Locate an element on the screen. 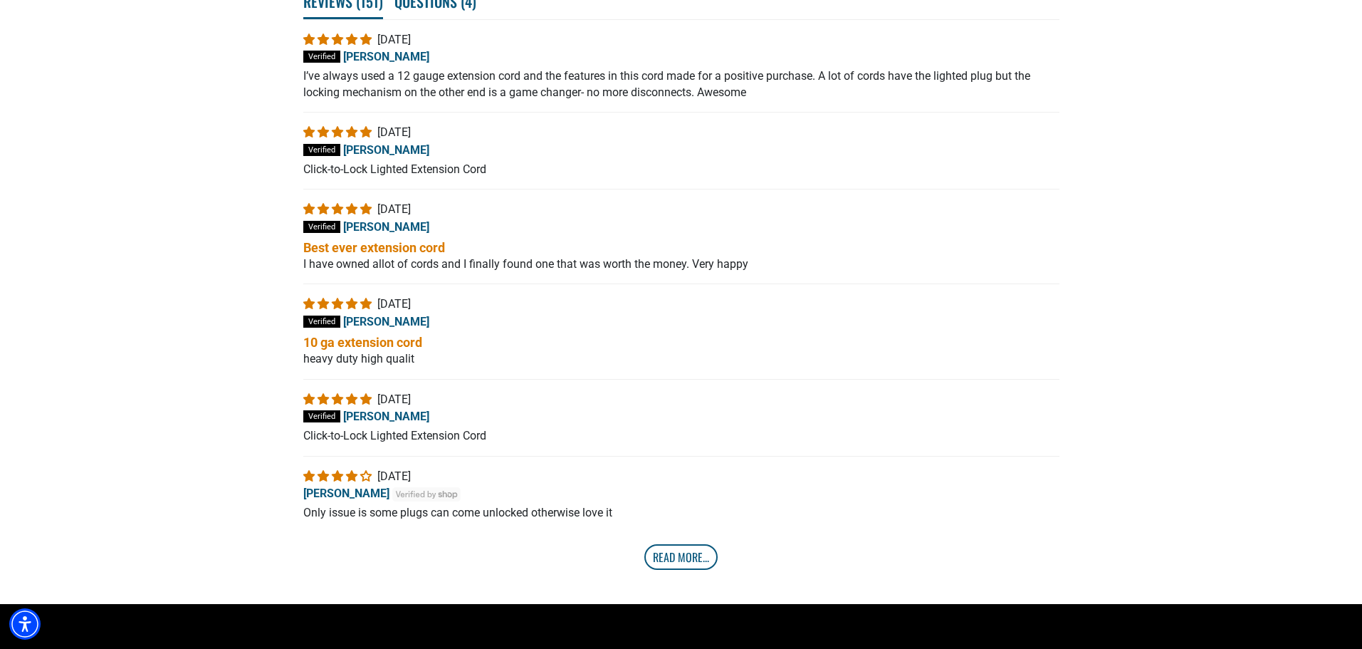  div: Accessibility Menu is located at coordinates (25, 624).